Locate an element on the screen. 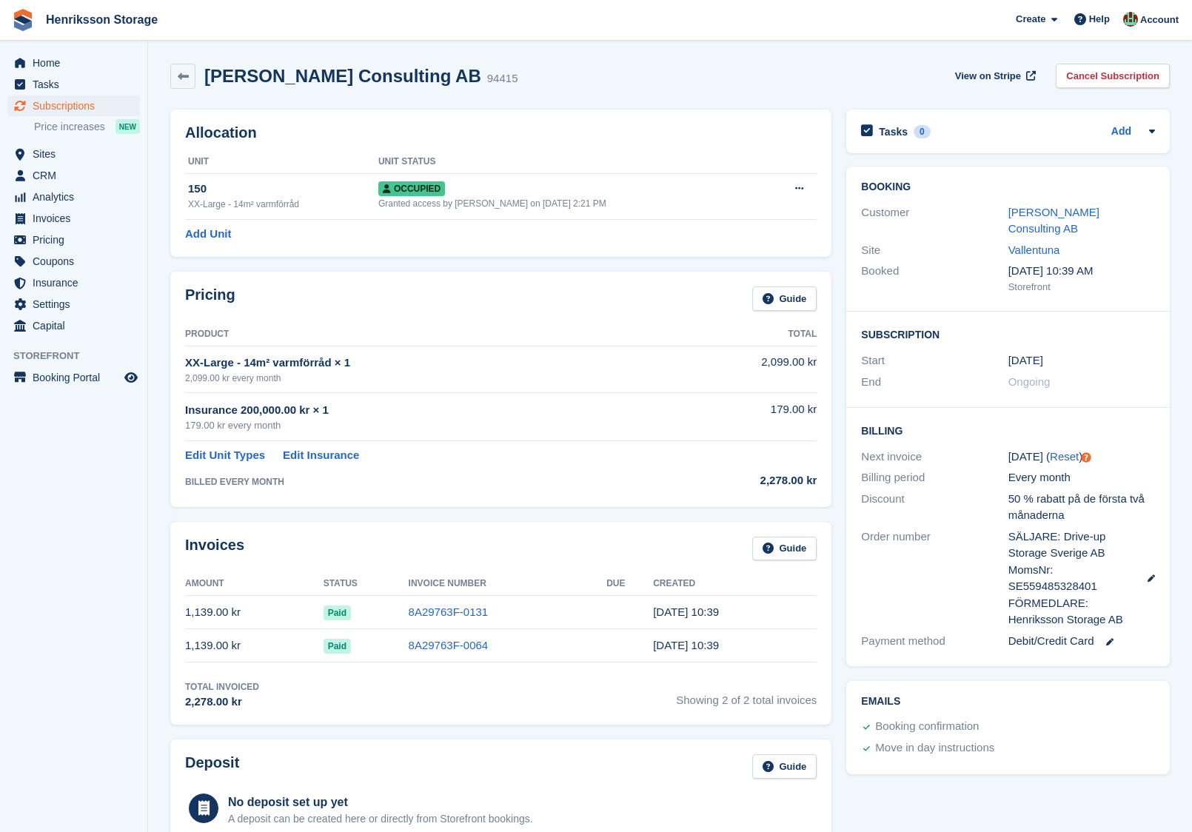  h2: Allocation is located at coordinates (500, 132).